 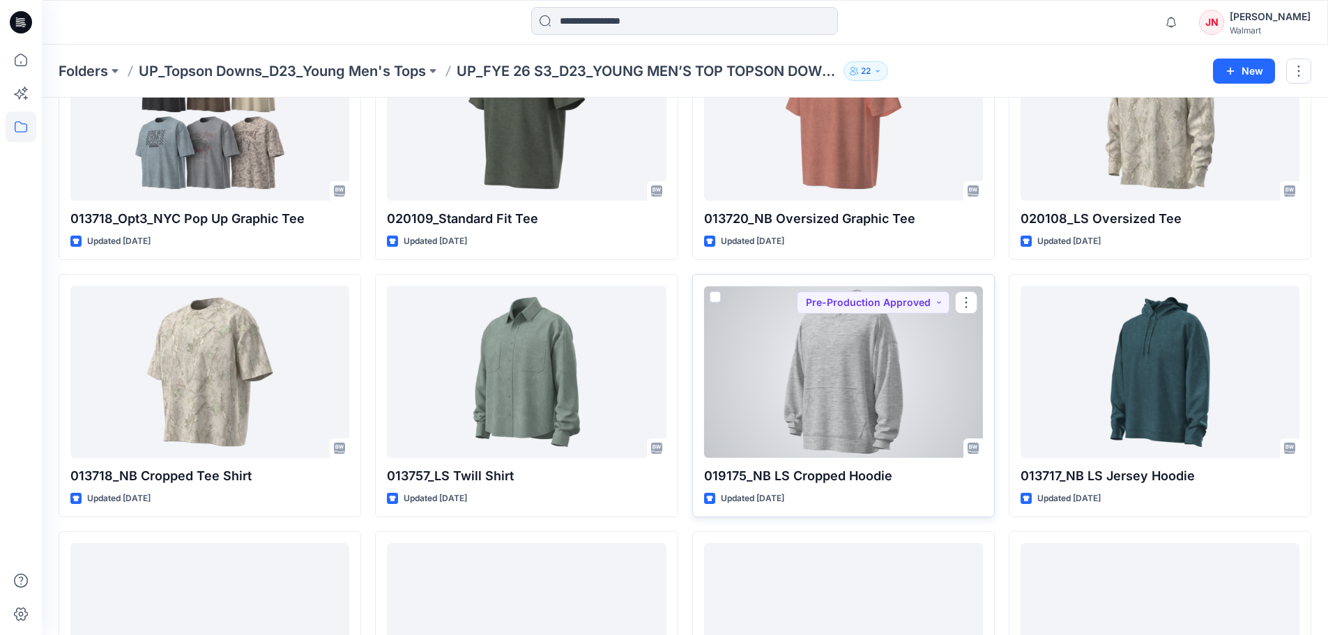 I want to click on p: 019175_NB LS Cropped Hoodie, so click(x=844, y=476).